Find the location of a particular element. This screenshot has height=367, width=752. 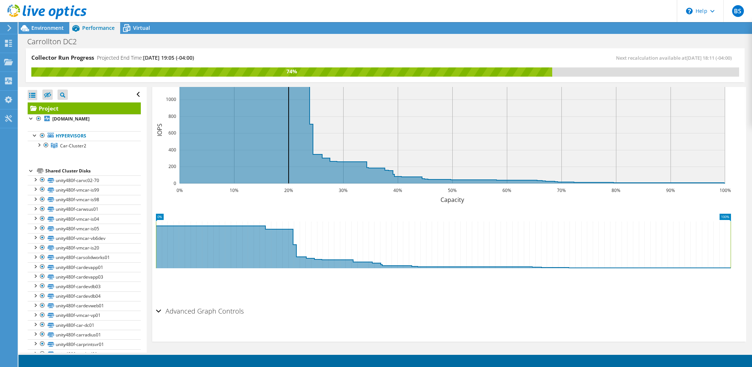

span: Environment is located at coordinates (48, 28).